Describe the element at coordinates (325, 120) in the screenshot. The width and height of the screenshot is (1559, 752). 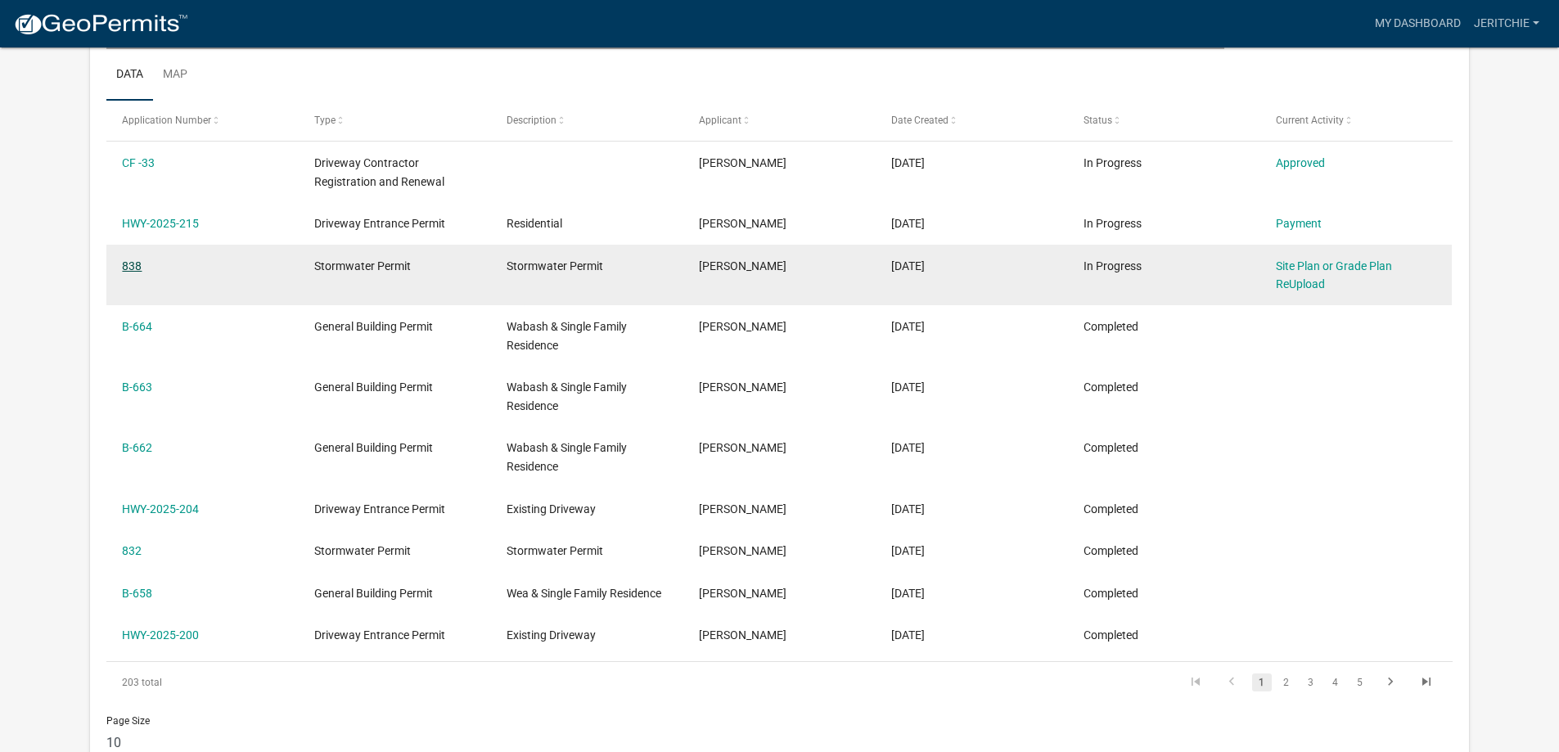
I see `span: Type` at that location.